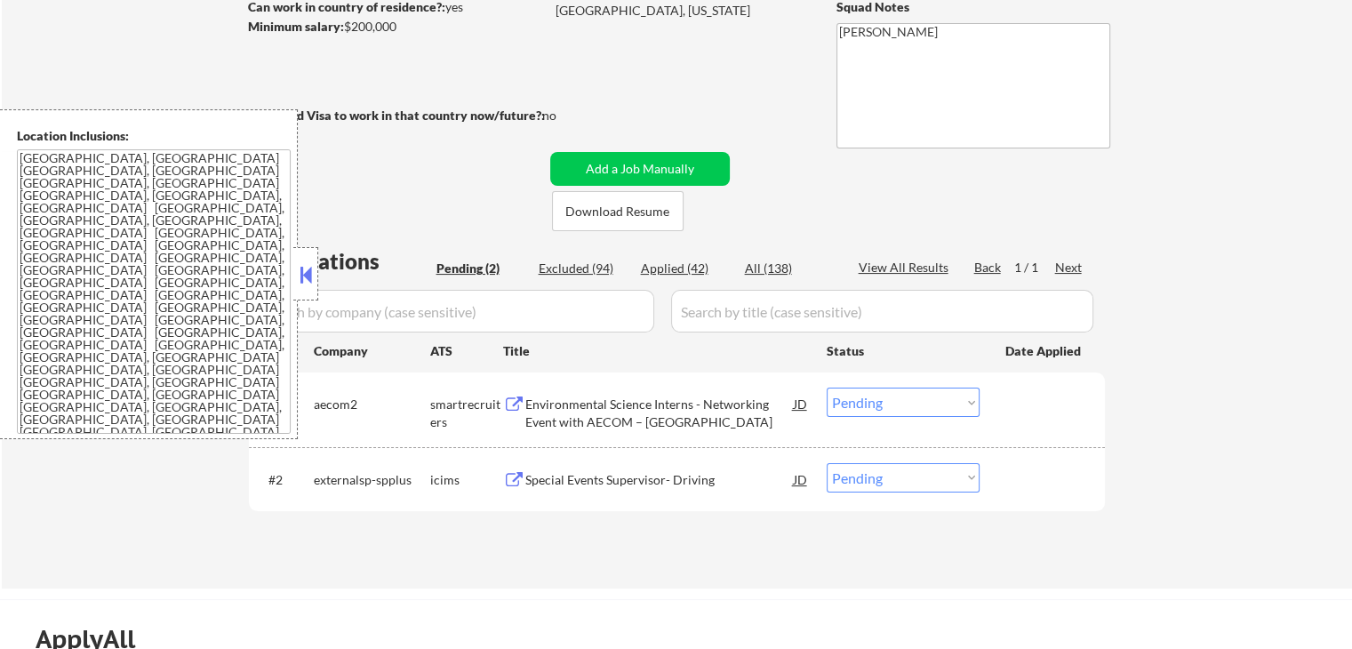 The width and height of the screenshot is (1352, 649). Describe the element at coordinates (396, 115) in the screenshot. I see `strong: Will need Visa to work in that country now/future?:` at that location.